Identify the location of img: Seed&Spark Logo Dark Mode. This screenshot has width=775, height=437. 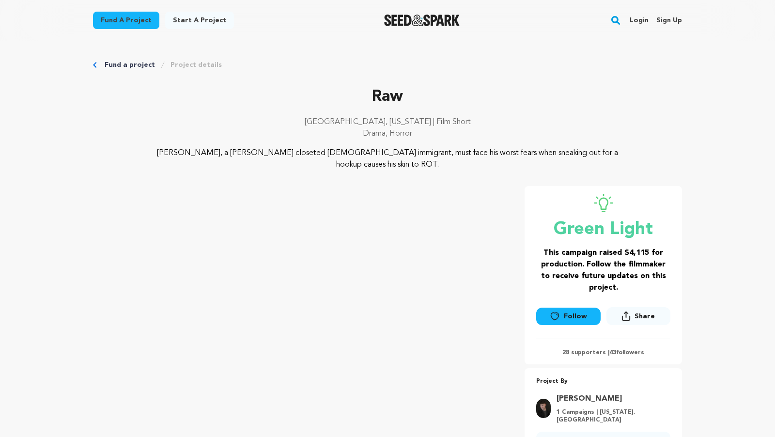
(422, 20).